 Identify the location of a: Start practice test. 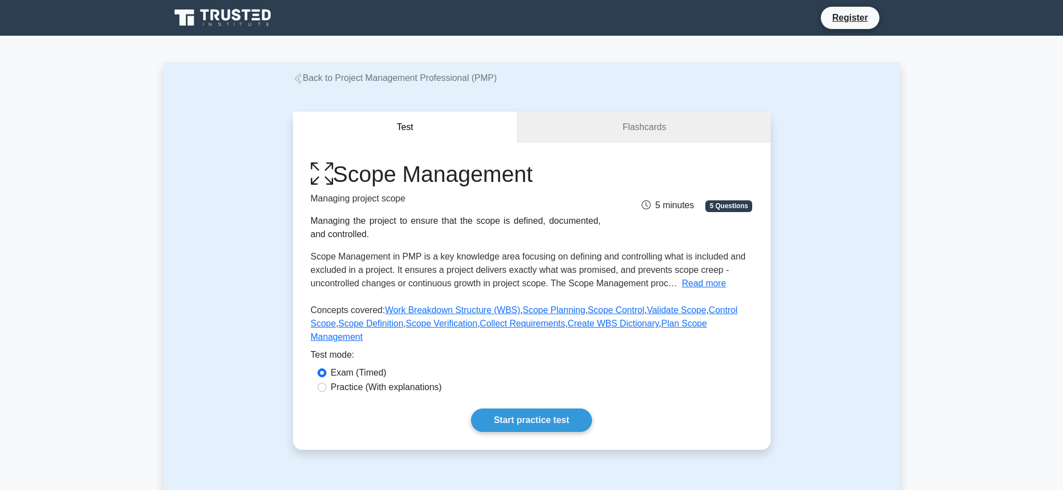
(531, 420).